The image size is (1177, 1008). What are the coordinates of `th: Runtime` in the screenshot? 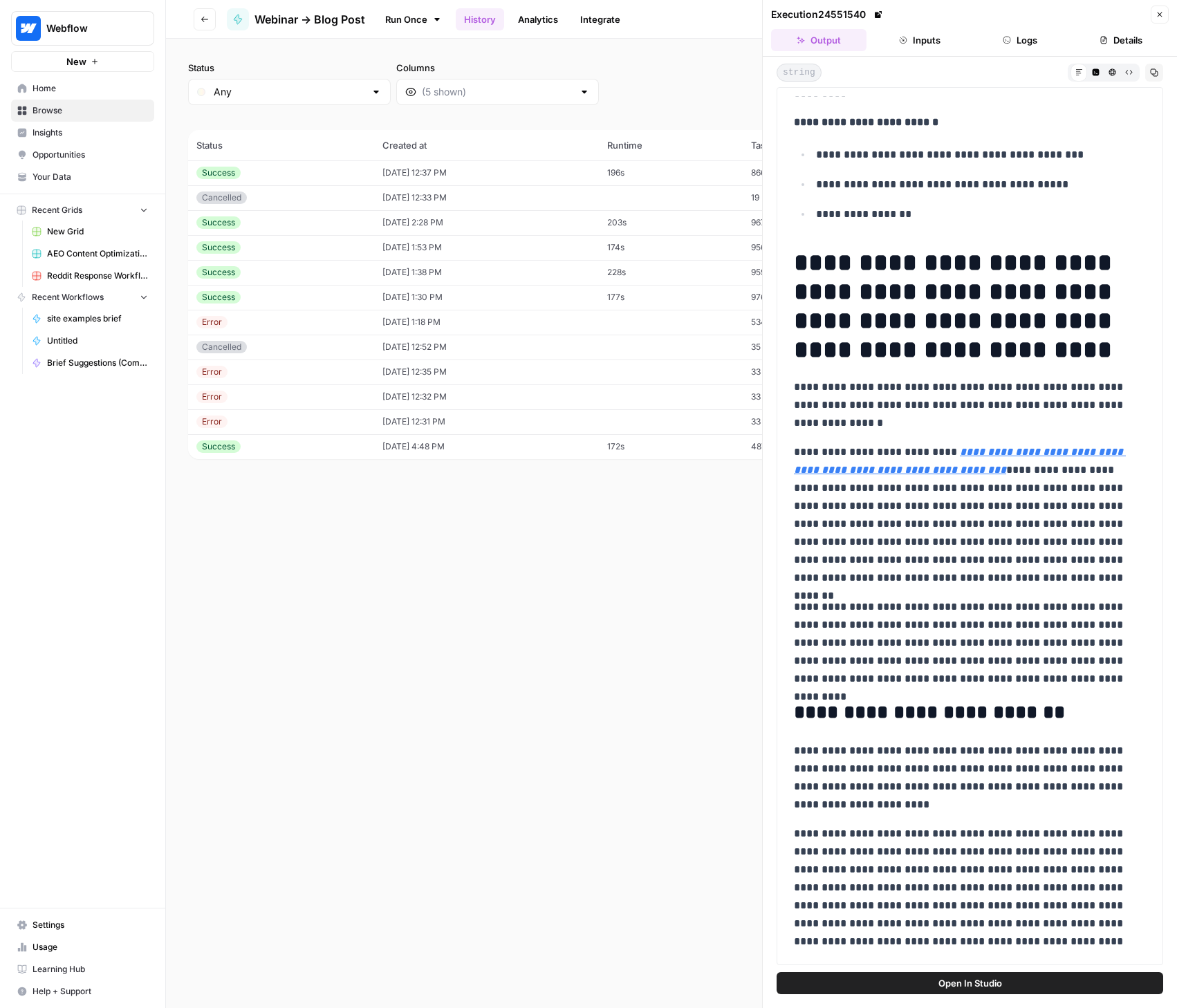 It's located at (671, 145).